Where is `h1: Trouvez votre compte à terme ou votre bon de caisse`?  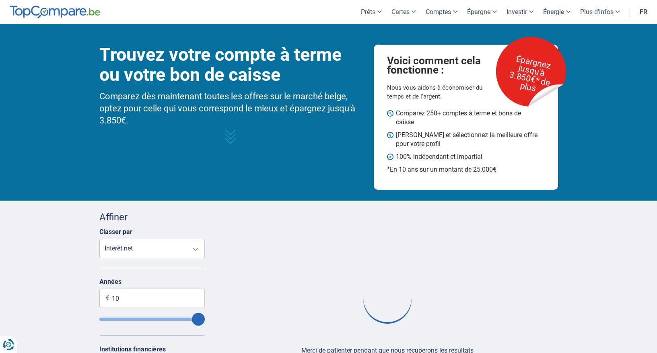 h1: Trouvez votre compte à terme ou votre bon de caisse is located at coordinates (231, 65).